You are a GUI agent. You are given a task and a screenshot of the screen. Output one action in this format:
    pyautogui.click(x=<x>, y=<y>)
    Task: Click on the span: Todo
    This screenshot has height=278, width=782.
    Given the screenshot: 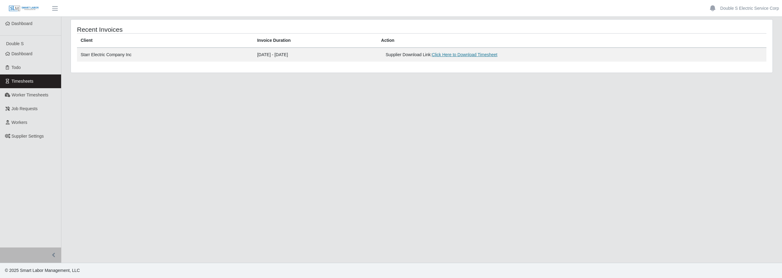 What is the action you would take?
    pyautogui.click(x=16, y=68)
    